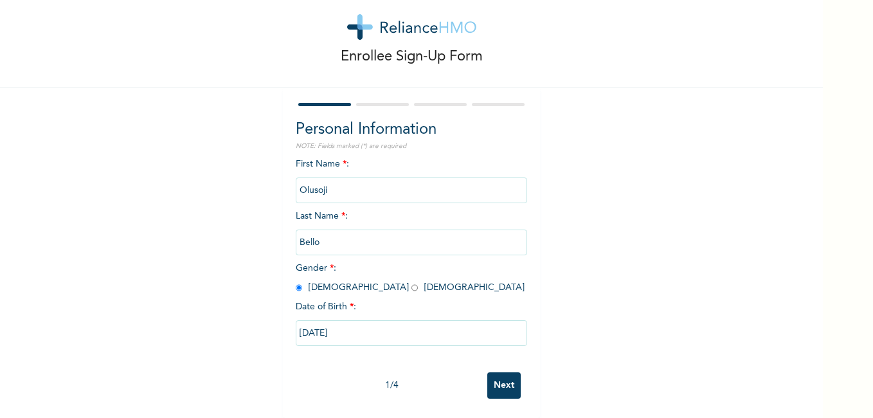  What do you see at coordinates (411, 57) in the screenshot?
I see `p: Enrollee Sign-Up Form` at bounding box center [411, 57].